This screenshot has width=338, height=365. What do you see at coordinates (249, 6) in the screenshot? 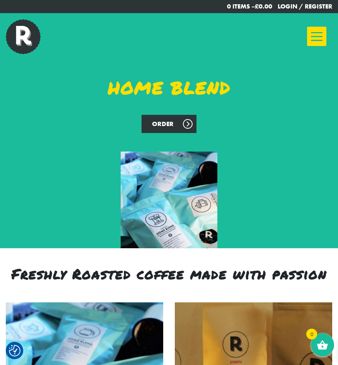
I see `a: 0 items –£0.00` at bounding box center [249, 6].